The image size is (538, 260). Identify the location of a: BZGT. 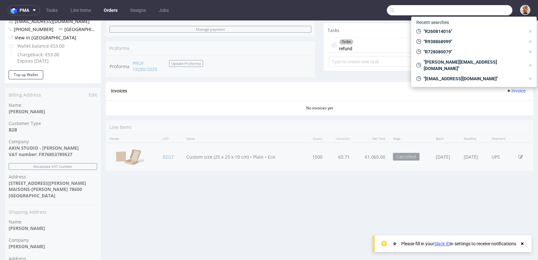
(168, 136).